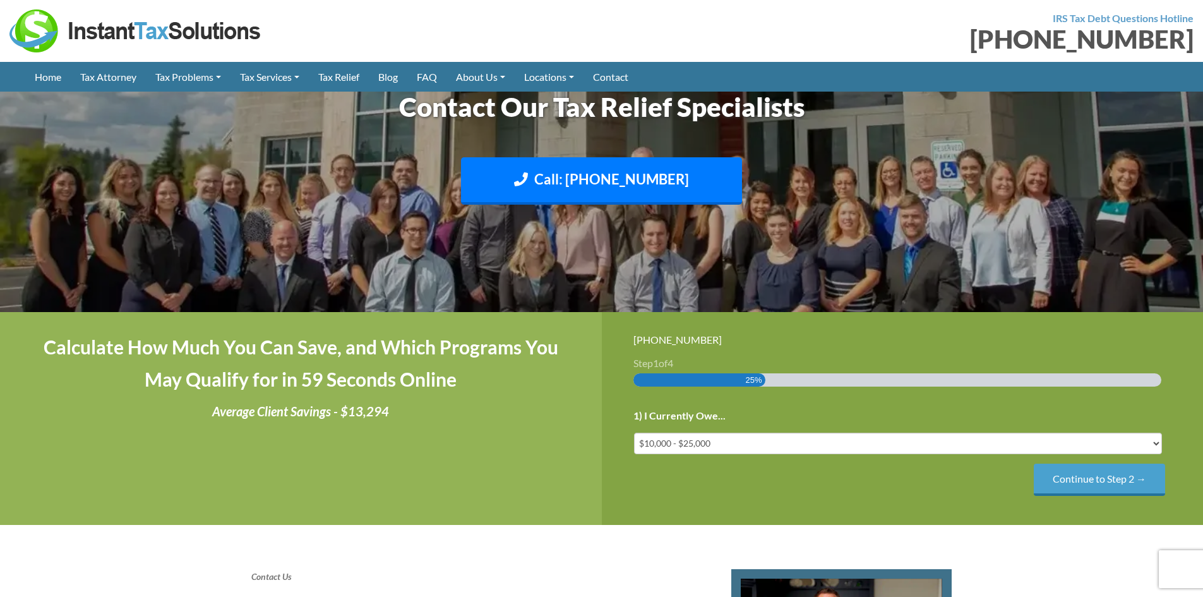  I want to click on img: Instant Tax Solutions Logo, so click(136, 31).